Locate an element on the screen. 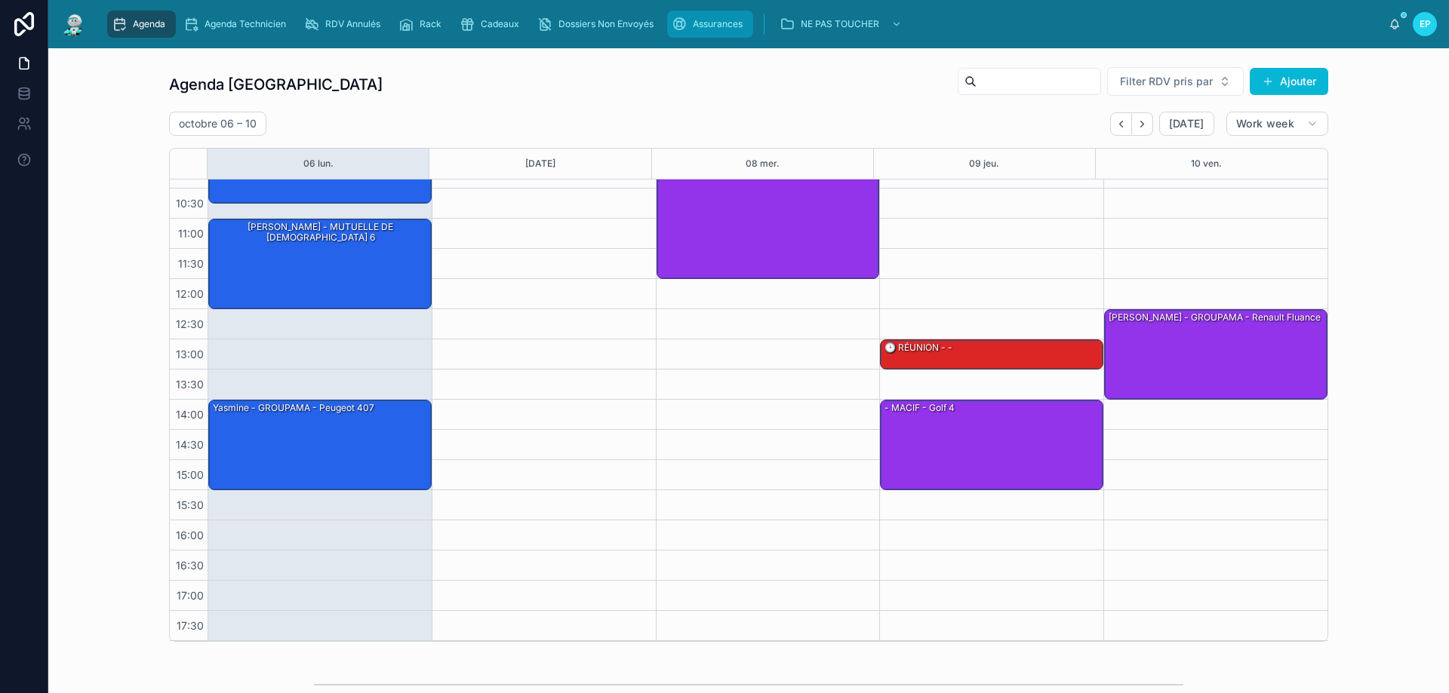 Image resolution: width=1449 pixels, height=693 pixels. div: 08 mer. is located at coordinates (762, 164).